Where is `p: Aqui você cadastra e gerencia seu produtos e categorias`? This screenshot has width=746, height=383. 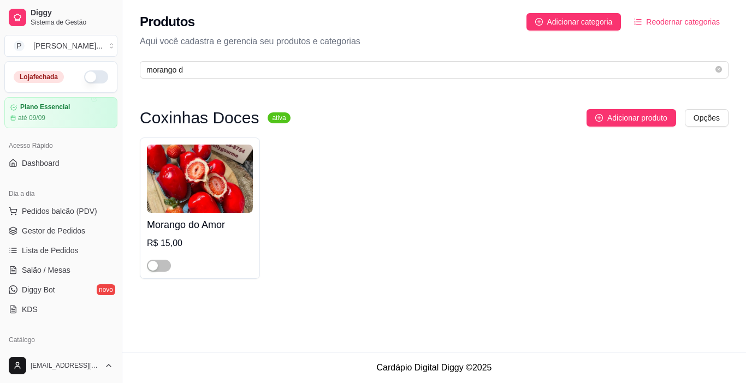
p: Aqui você cadastra e gerencia seu produtos e categorias is located at coordinates (434, 42).